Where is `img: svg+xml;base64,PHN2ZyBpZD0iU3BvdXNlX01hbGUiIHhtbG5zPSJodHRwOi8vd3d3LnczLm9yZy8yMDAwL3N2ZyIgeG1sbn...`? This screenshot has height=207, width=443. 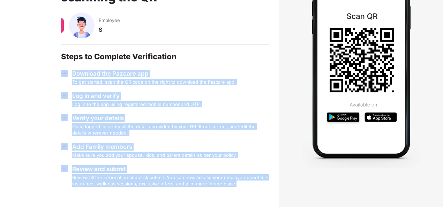
img: svg+xml;base64,PHN2ZyBpZD0iU3BvdXNlX01hbGUiIHhtbG5zPSJodHRwOi8vd3d3LnczLm9yZy8yMDAwL3N2ZyIgeG1sbn... is located at coordinates (82, 25).